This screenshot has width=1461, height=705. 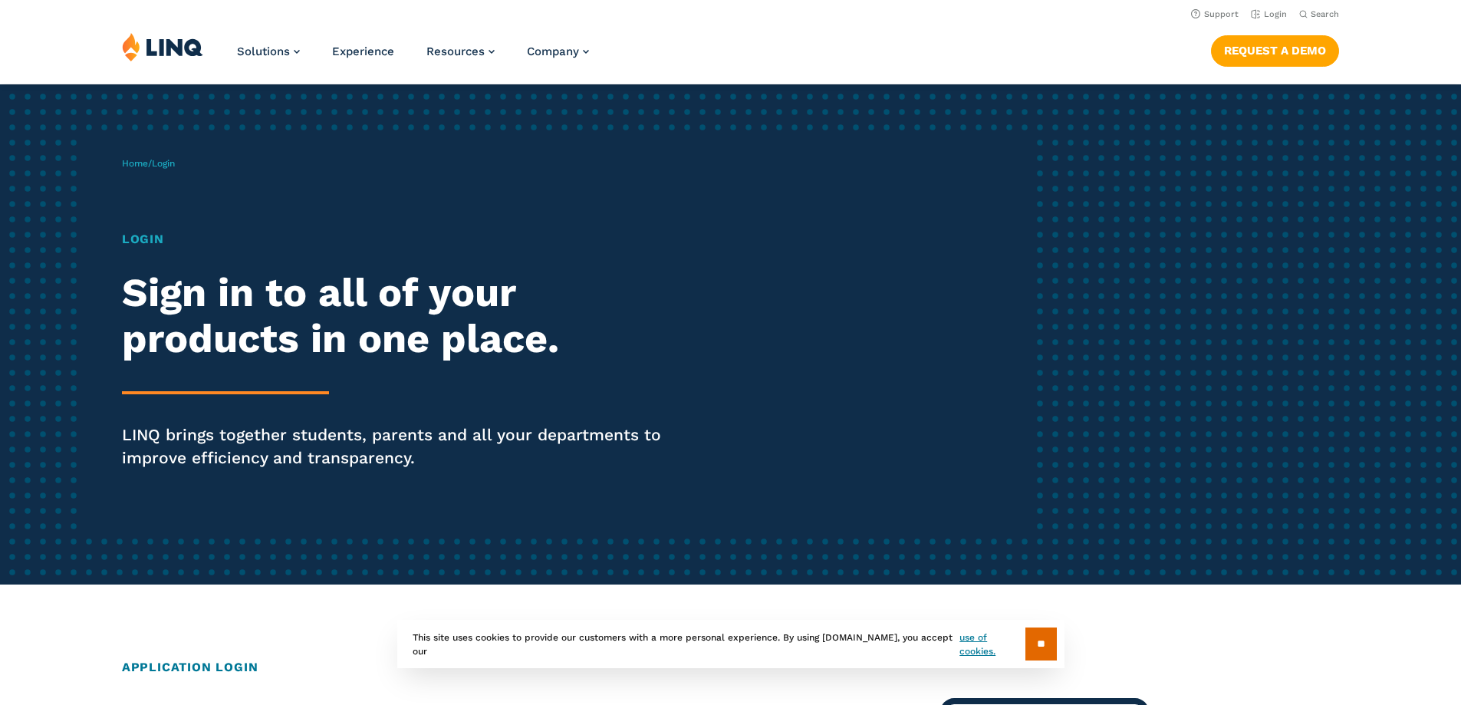 What do you see at coordinates (163, 47) in the screenshot?
I see `img: LINQ | K‑12 Software` at bounding box center [163, 47].